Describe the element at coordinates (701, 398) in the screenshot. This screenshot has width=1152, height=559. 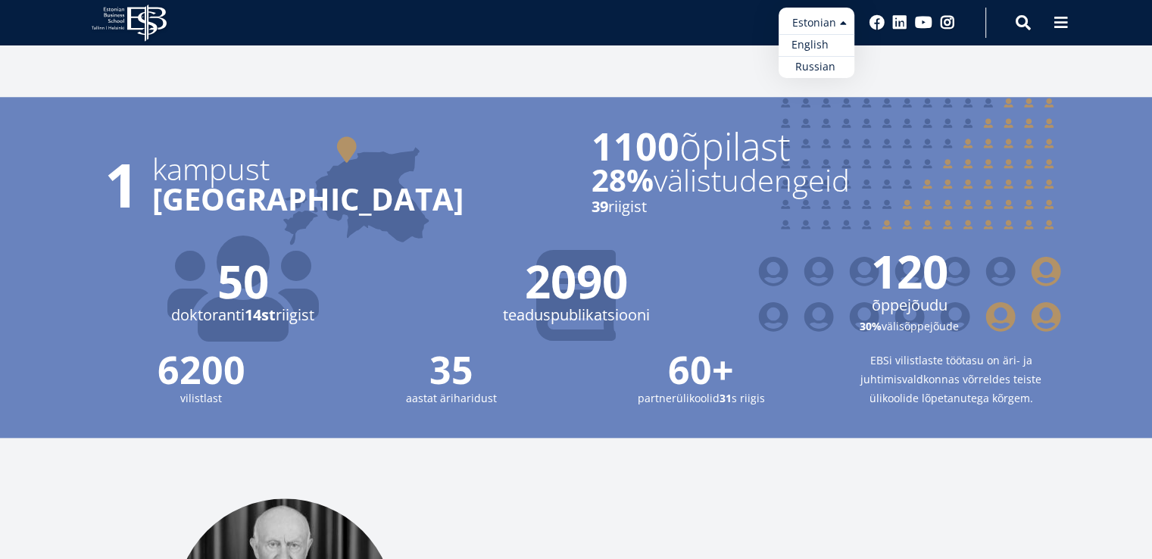
I see `small: partnerülikoolid s riigis` at that location.